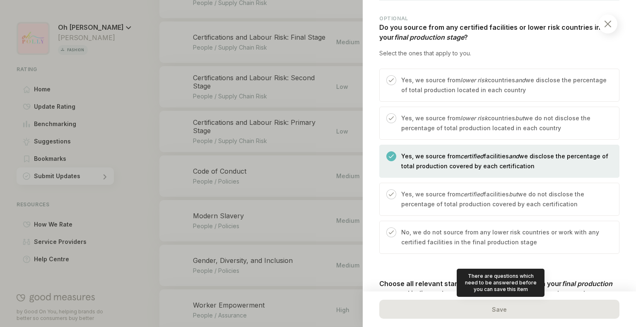 This screenshot has height=327, width=636. What do you see at coordinates (429, 37) in the screenshot?
I see `em: final production stage` at bounding box center [429, 37].